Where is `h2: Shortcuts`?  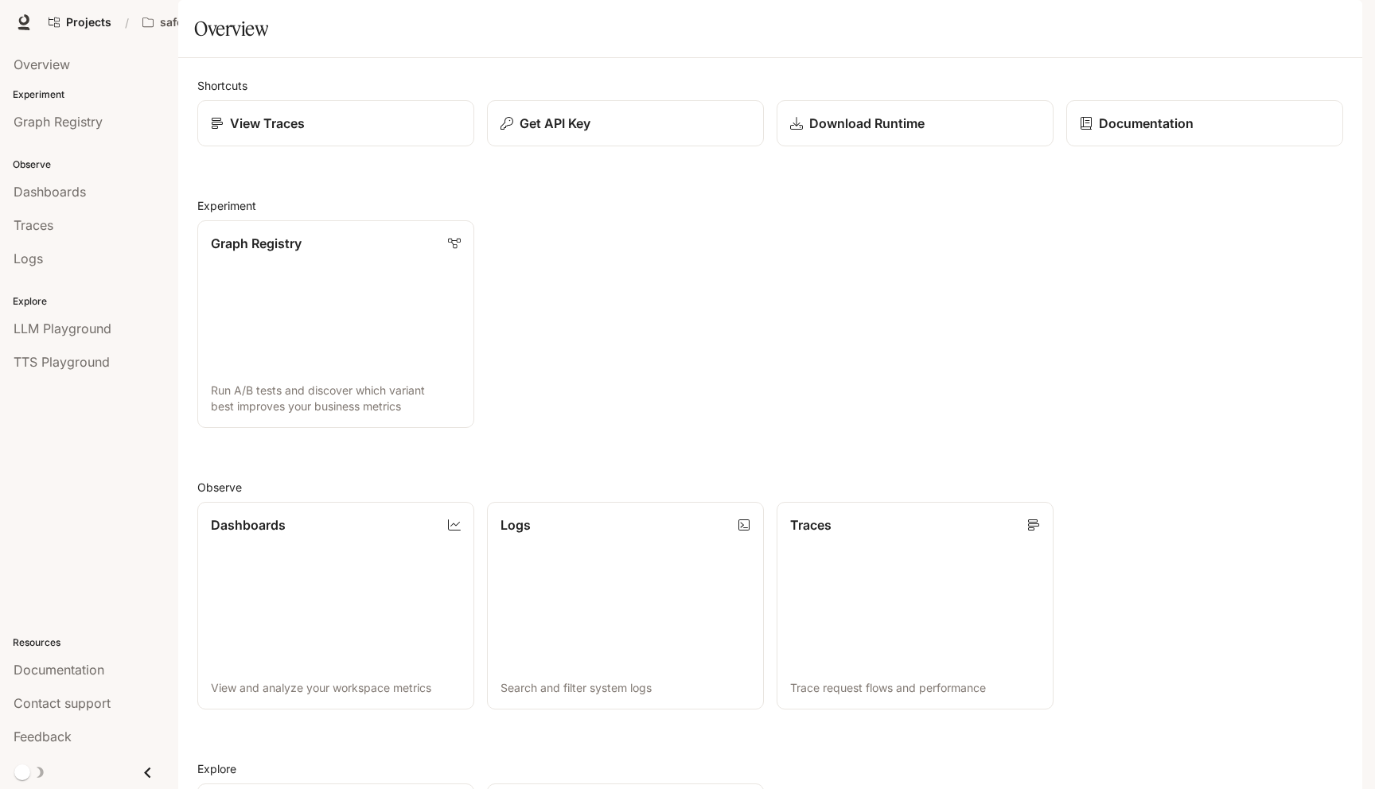
h2: Shortcuts is located at coordinates (770, 85).